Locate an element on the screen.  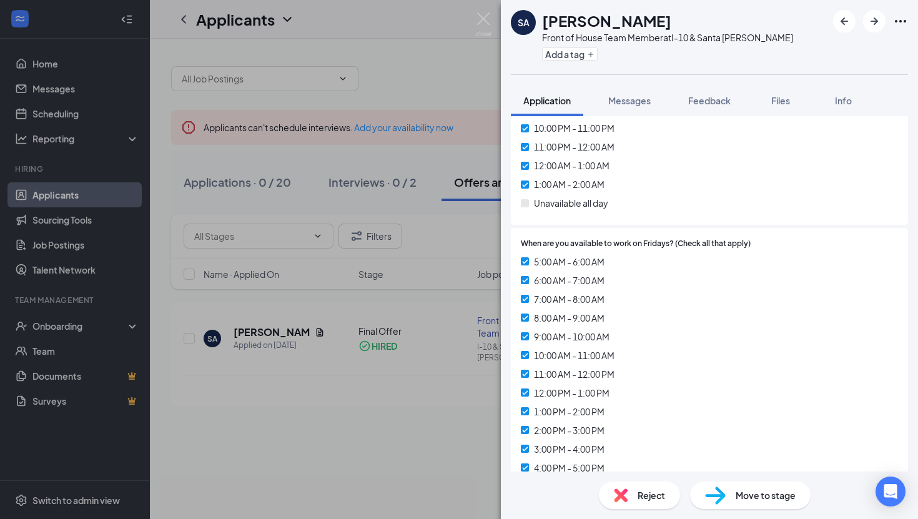
button: PlusAdd a tag is located at coordinates (570, 54).